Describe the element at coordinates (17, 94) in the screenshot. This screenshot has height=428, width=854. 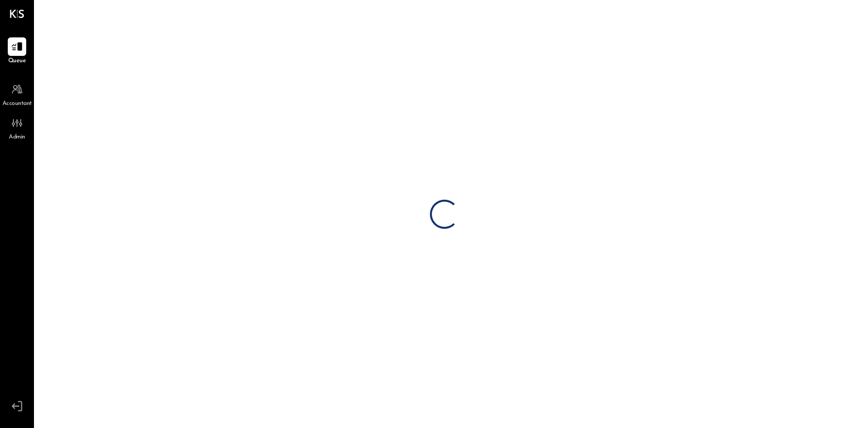
I see `a: Accountant` at that location.